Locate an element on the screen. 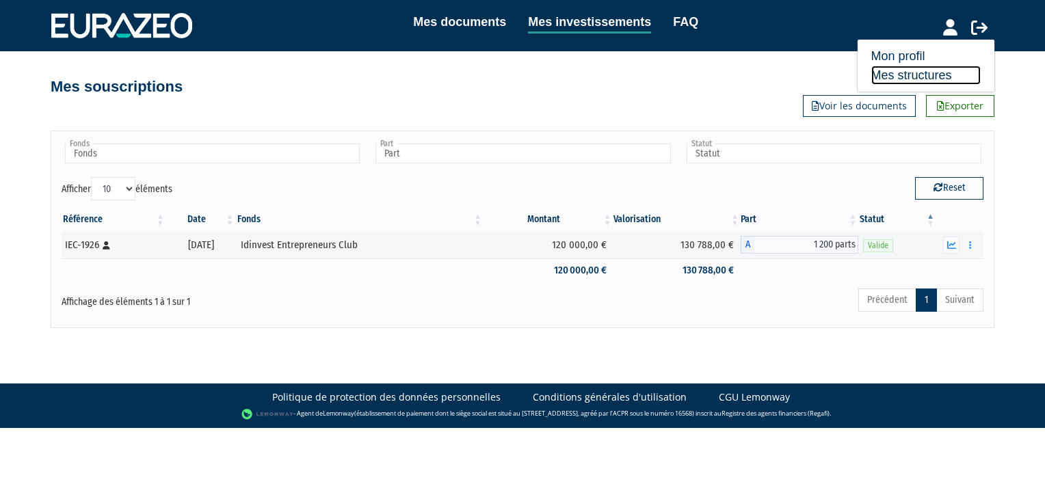 Image resolution: width=1045 pixels, height=484 pixels. a: Politique de protection des données personnelles is located at coordinates (386, 397).